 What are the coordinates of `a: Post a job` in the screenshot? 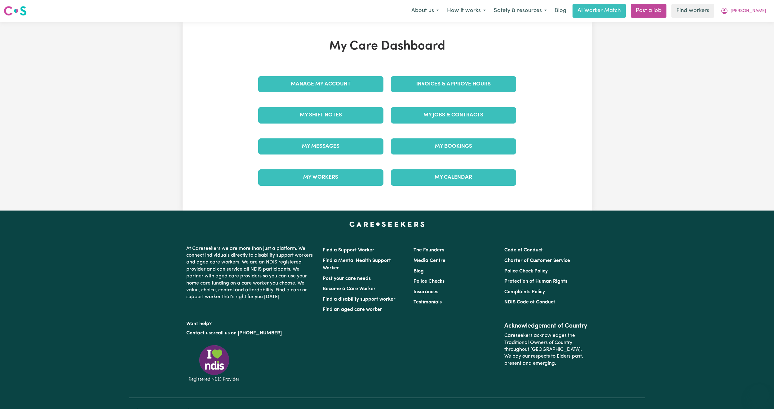 It's located at (648, 11).